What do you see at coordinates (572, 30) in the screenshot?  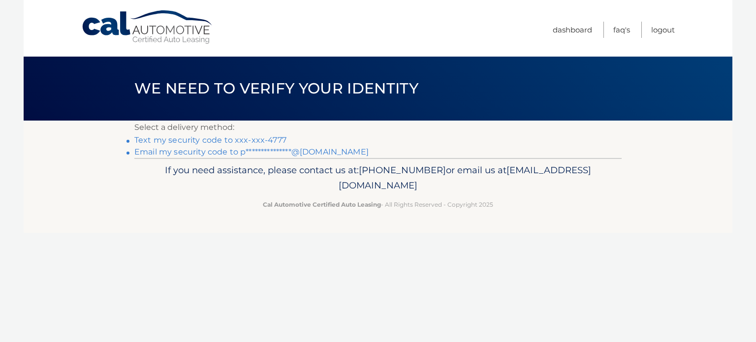 I see `a: Dashboard` at bounding box center [572, 30].